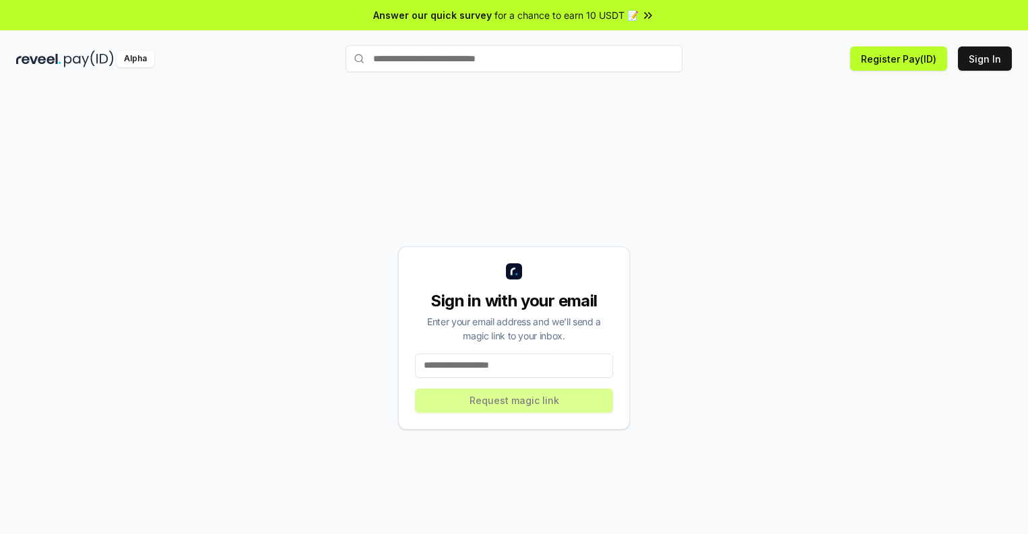  What do you see at coordinates (514, 301) in the screenshot?
I see `div: Sign in with your email` at bounding box center [514, 301].